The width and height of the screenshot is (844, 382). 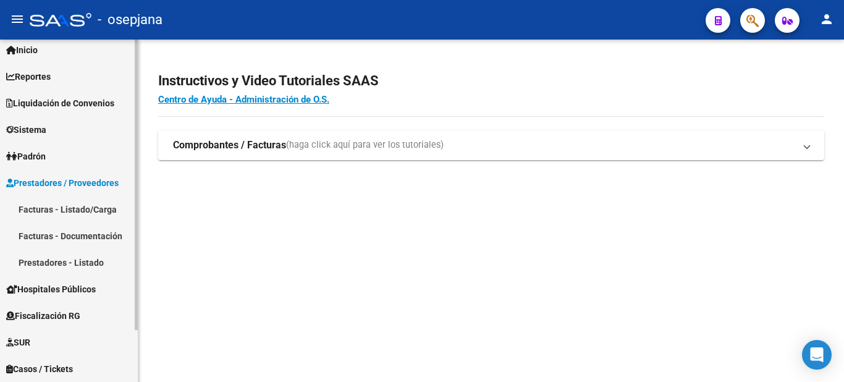 What do you see at coordinates (130, 20) in the screenshot?
I see `span: - osepjana` at bounding box center [130, 20].